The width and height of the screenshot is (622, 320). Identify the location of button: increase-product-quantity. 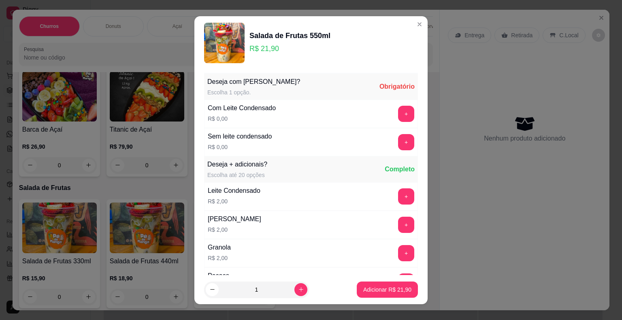
(301, 290).